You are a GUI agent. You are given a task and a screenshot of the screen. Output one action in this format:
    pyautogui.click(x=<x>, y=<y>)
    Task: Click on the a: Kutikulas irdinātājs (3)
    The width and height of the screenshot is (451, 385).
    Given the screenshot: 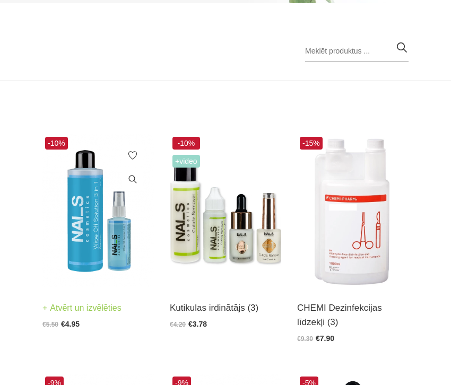 What is the action you would take?
    pyautogui.click(x=225, y=308)
    